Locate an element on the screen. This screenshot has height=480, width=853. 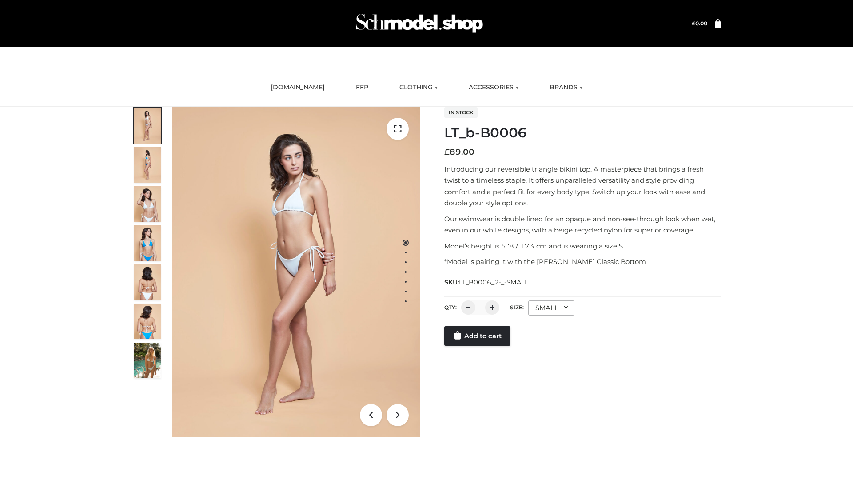
p: Introducing our reversible triangle bikini top. A masterpiece that brings a fresh twist to a time... is located at coordinates (582, 186).